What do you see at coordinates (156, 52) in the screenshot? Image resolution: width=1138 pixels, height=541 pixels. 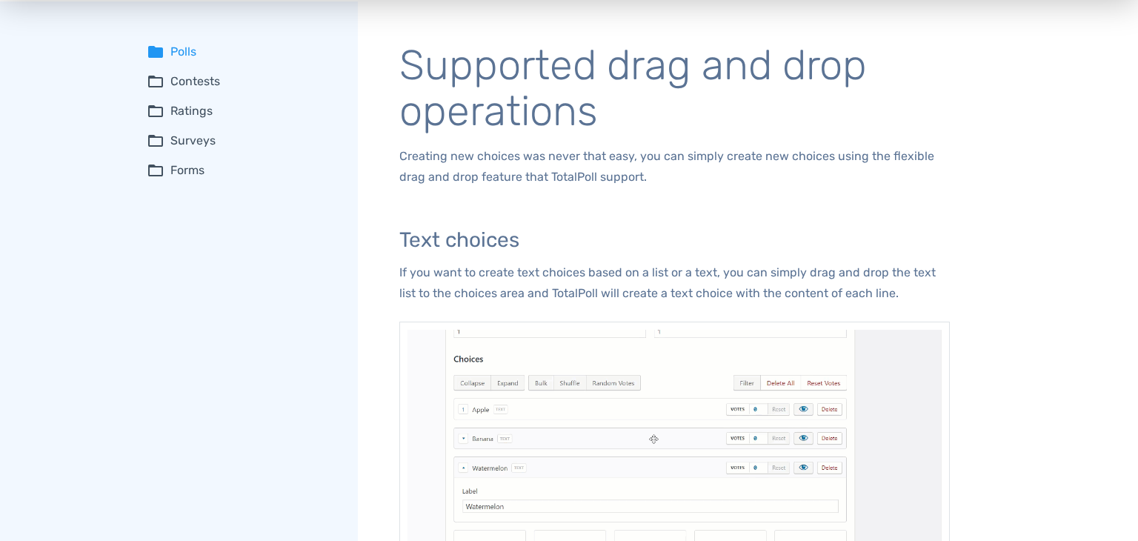 I see `span: folder` at bounding box center [156, 52].